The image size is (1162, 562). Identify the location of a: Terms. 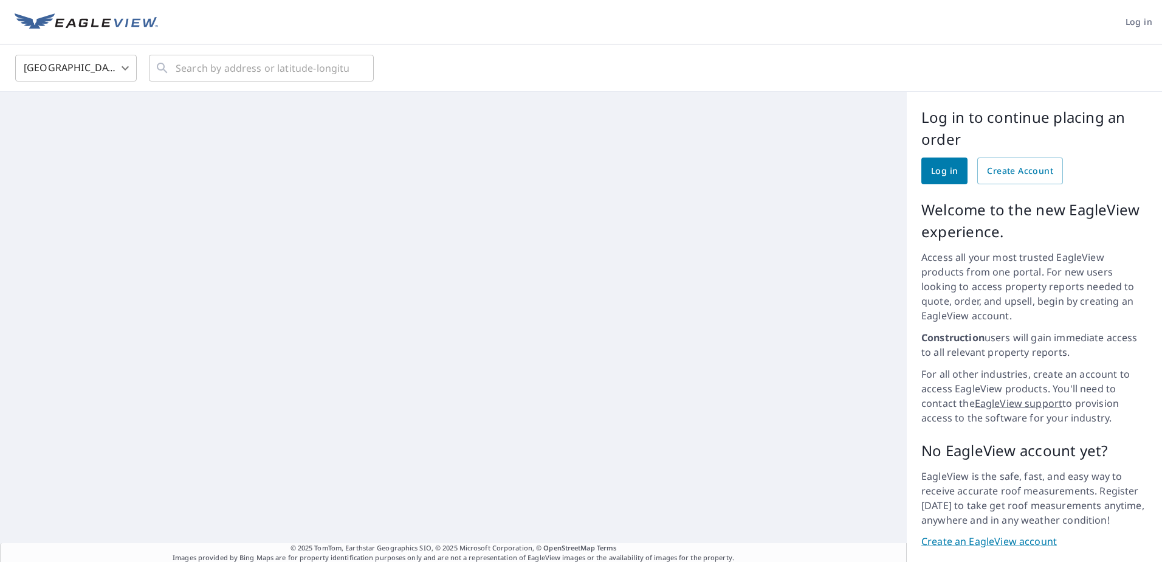
(607, 547).